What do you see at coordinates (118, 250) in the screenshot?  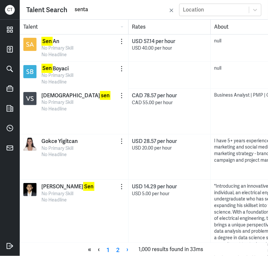 I see `a: Page 2` at bounding box center [118, 250].